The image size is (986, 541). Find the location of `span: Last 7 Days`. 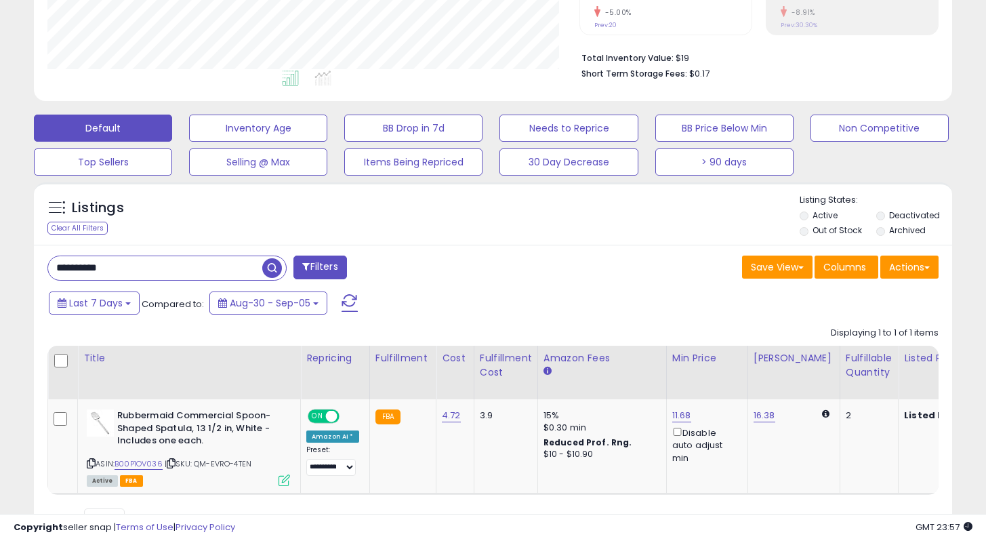

span: Last 7 Days is located at coordinates (96, 303).